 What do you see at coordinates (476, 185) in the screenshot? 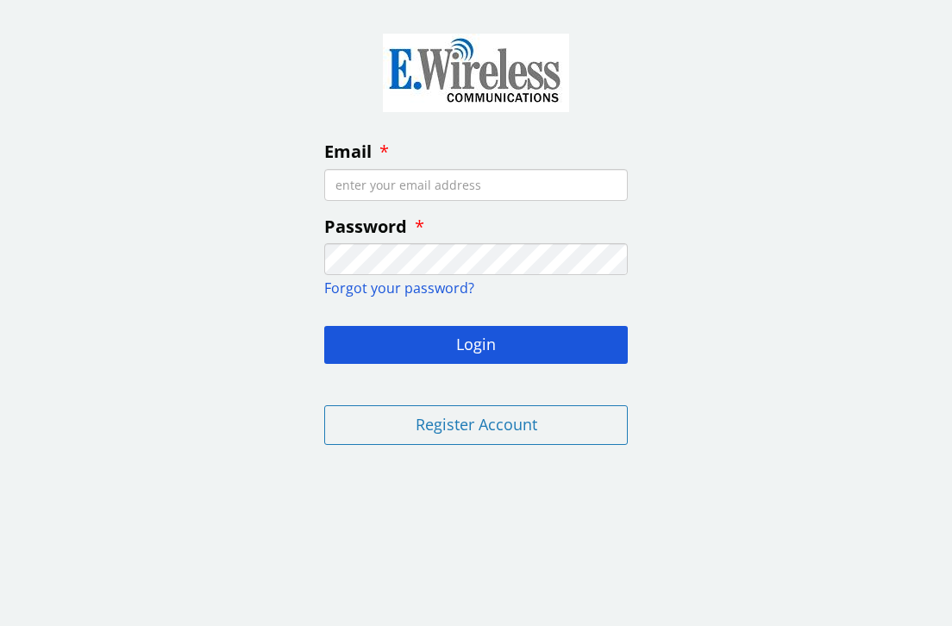
I see `input: enter your email address` at bounding box center [476, 185].